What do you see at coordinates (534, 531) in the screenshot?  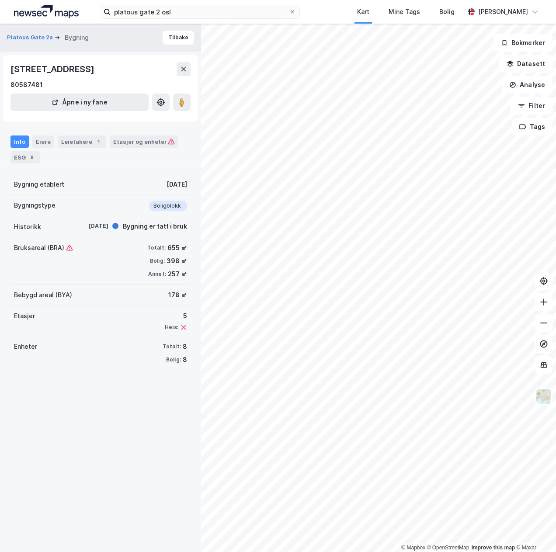 I see `div: Kontrollprogram for chat` at bounding box center [534, 531].